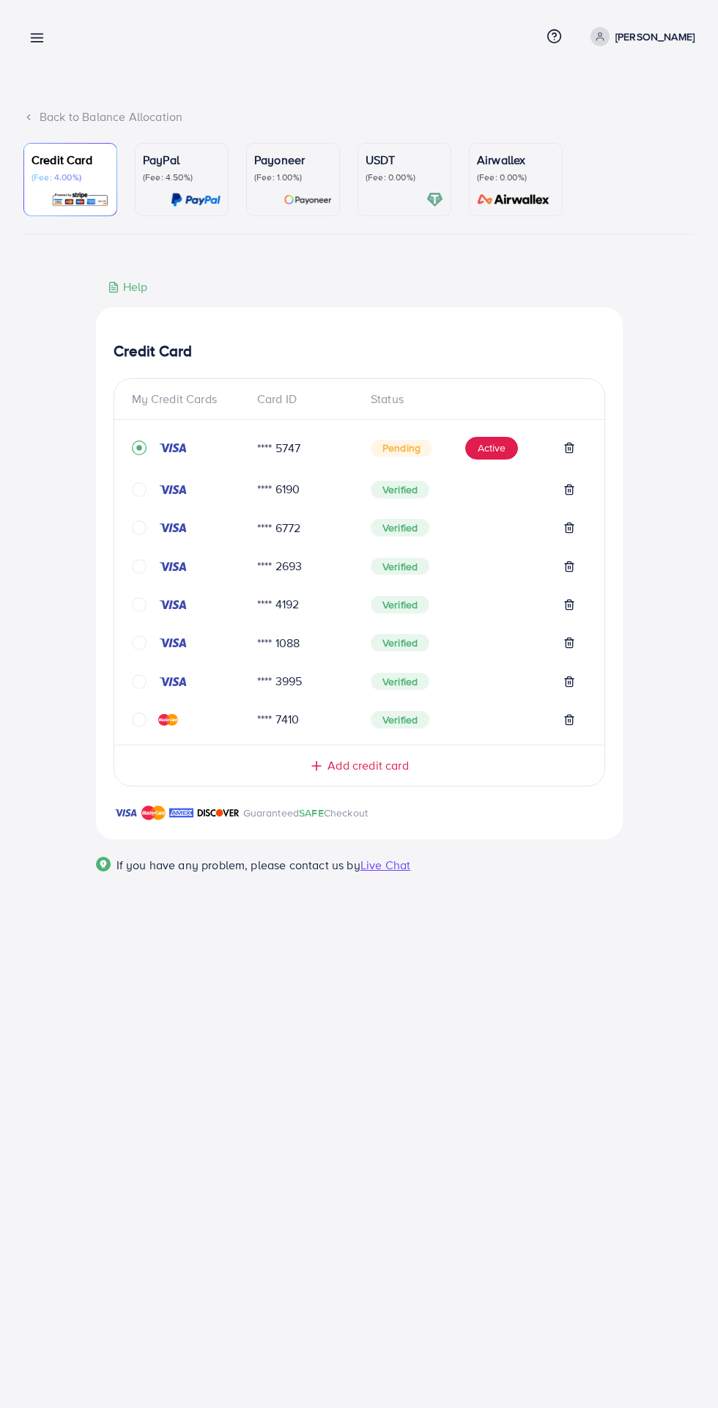 The width and height of the screenshot is (718, 1408). What do you see at coordinates (405, 160) in the screenshot?
I see `p: USDT` at bounding box center [405, 160].